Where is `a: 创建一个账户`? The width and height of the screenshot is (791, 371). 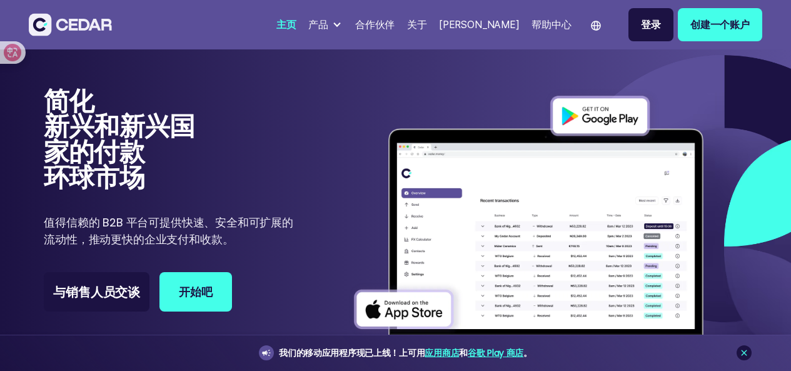 a: 创建一个账户 is located at coordinates (720, 24).